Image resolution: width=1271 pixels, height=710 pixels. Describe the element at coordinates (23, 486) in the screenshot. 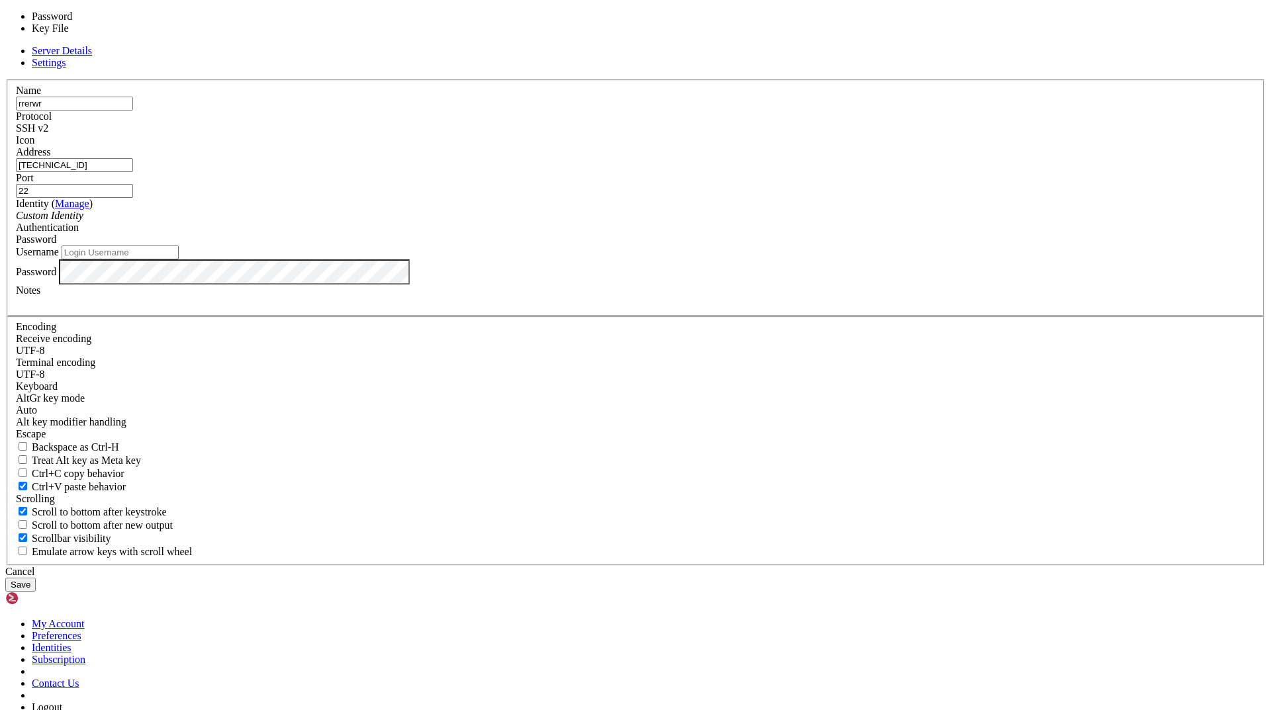

I see `input: Ctrl+V paste behavior` at that location.